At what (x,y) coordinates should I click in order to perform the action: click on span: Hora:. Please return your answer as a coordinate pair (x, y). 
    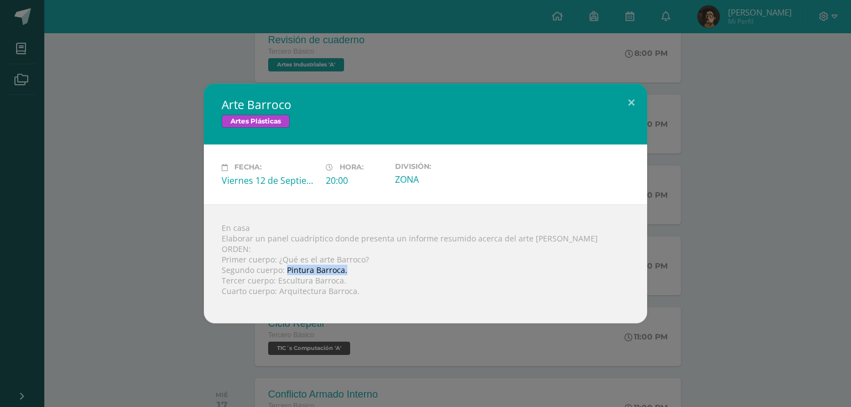
    Looking at the image, I should click on (351, 167).